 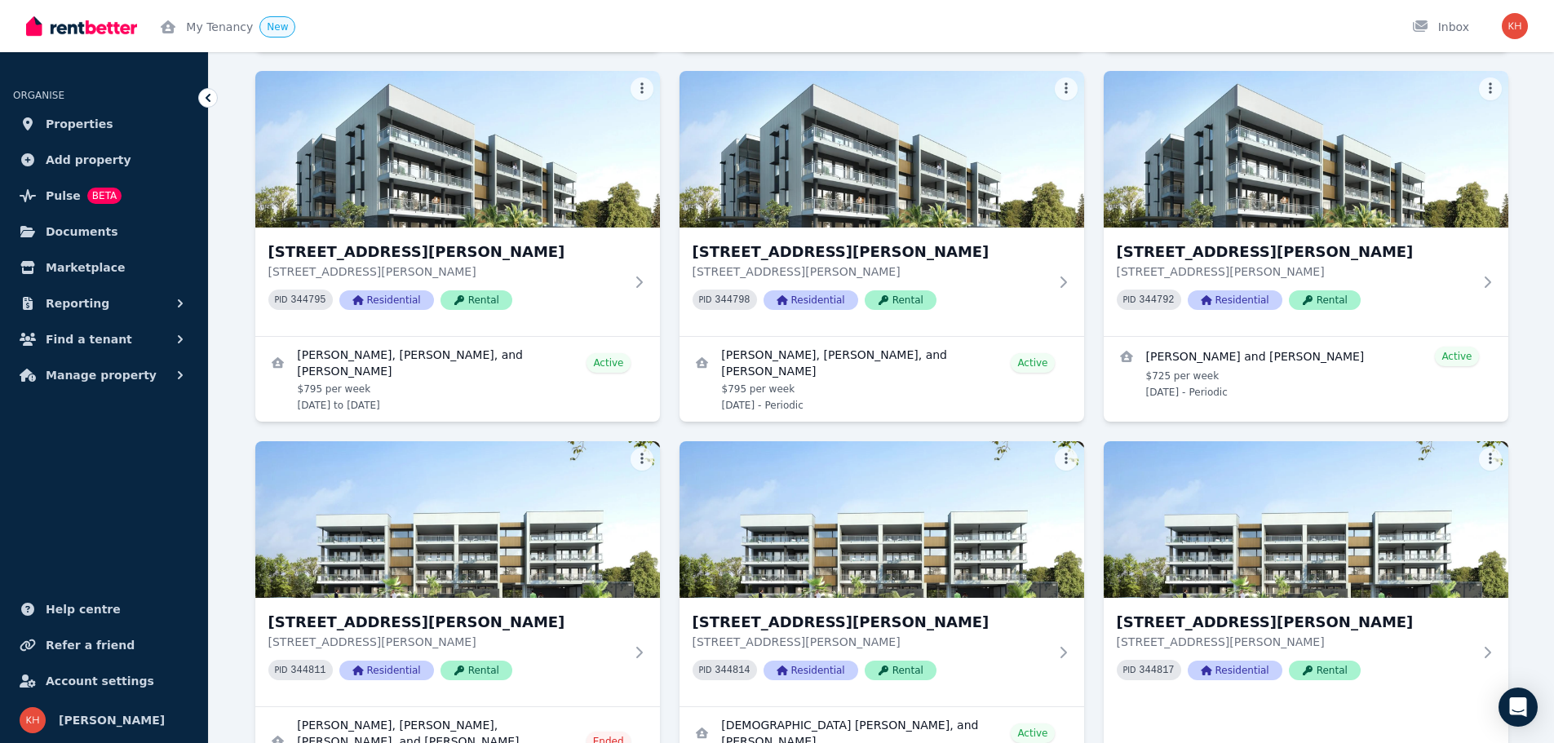 I want to click on span: Marketplace, so click(x=85, y=268).